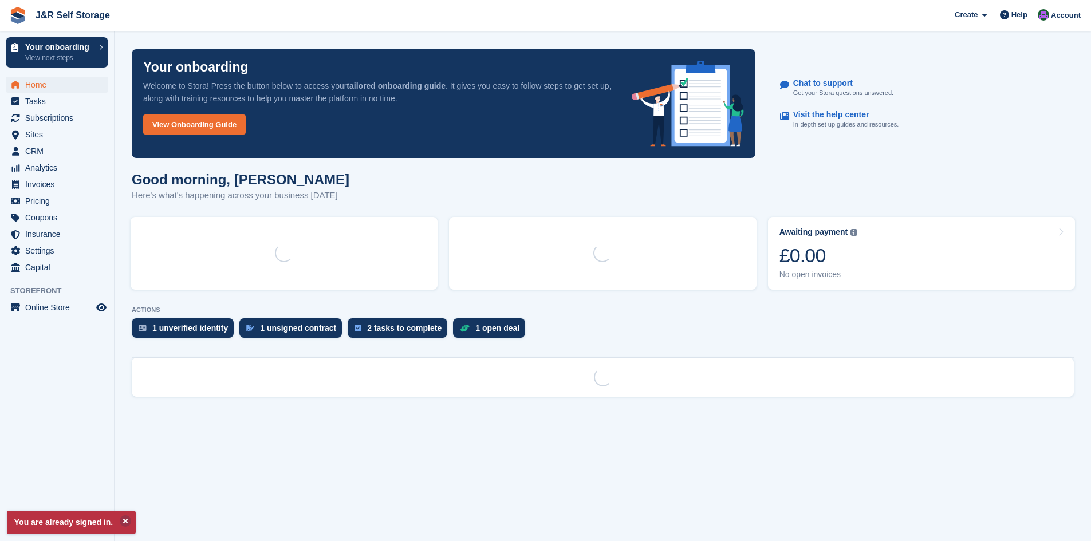 The image size is (1091, 541). Describe the element at coordinates (378, 92) in the screenshot. I see `p: Welcome to Stora! Press the button below to access your . It gives you easy to follow steps to ge...` at that location.